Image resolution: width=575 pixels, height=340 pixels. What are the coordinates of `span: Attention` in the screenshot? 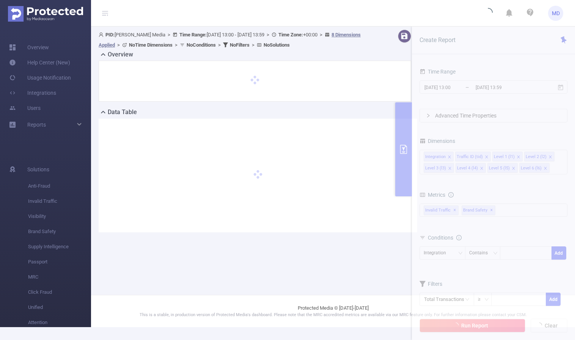 It's located at (60, 323).